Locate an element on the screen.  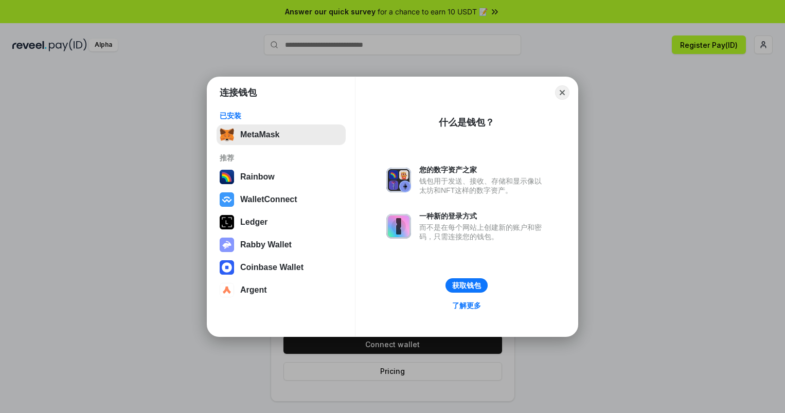
div: Ledger is located at coordinates (254, 222).